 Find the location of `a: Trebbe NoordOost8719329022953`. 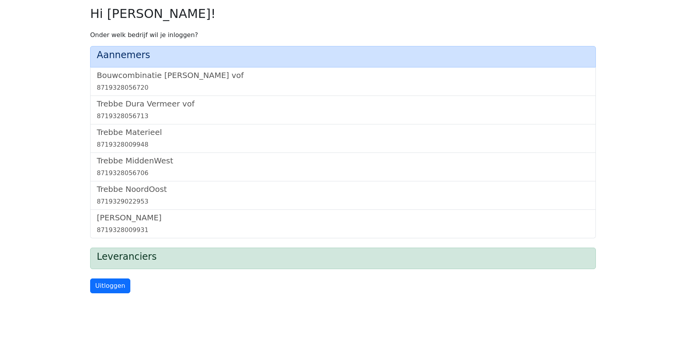

a: Trebbe NoordOost8719329022953 is located at coordinates (343, 196).